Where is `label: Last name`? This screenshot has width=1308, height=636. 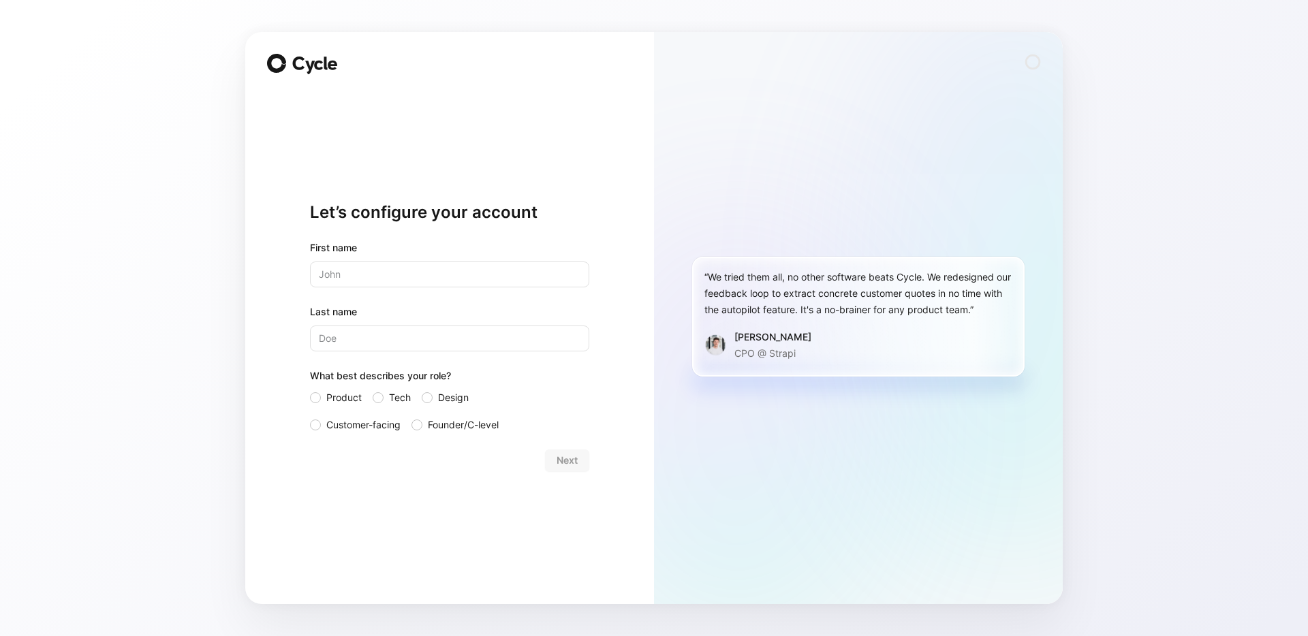
label: Last name is located at coordinates (450, 312).